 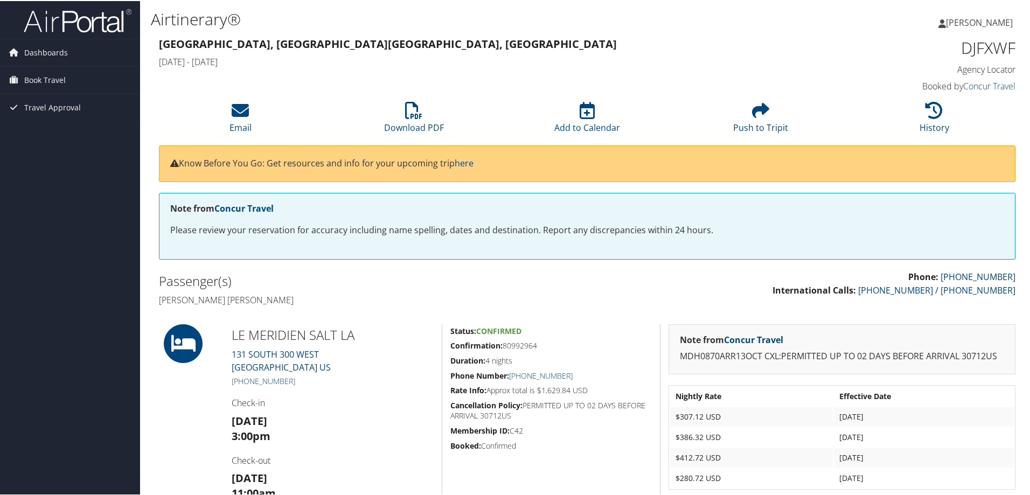 What do you see at coordinates (480, 375) in the screenshot?
I see `strong: Phone Number:` at bounding box center [480, 375].